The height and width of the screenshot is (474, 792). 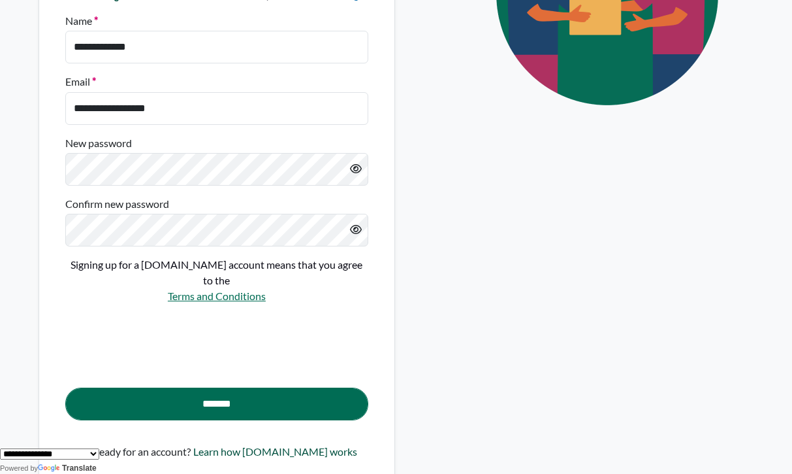 What do you see at coordinates (99, 143) in the screenshot?
I see `label: New password` at bounding box center [99, 143].